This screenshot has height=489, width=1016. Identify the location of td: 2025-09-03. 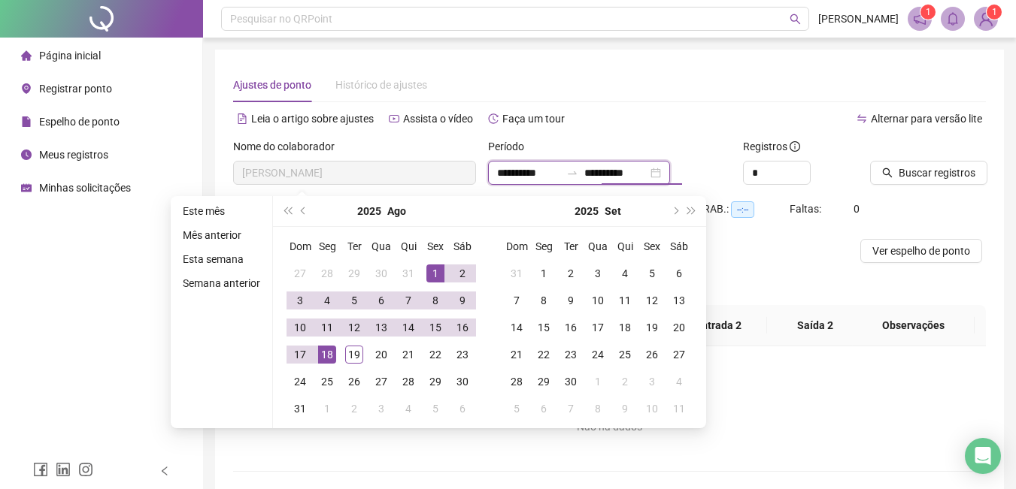
(598, 274).